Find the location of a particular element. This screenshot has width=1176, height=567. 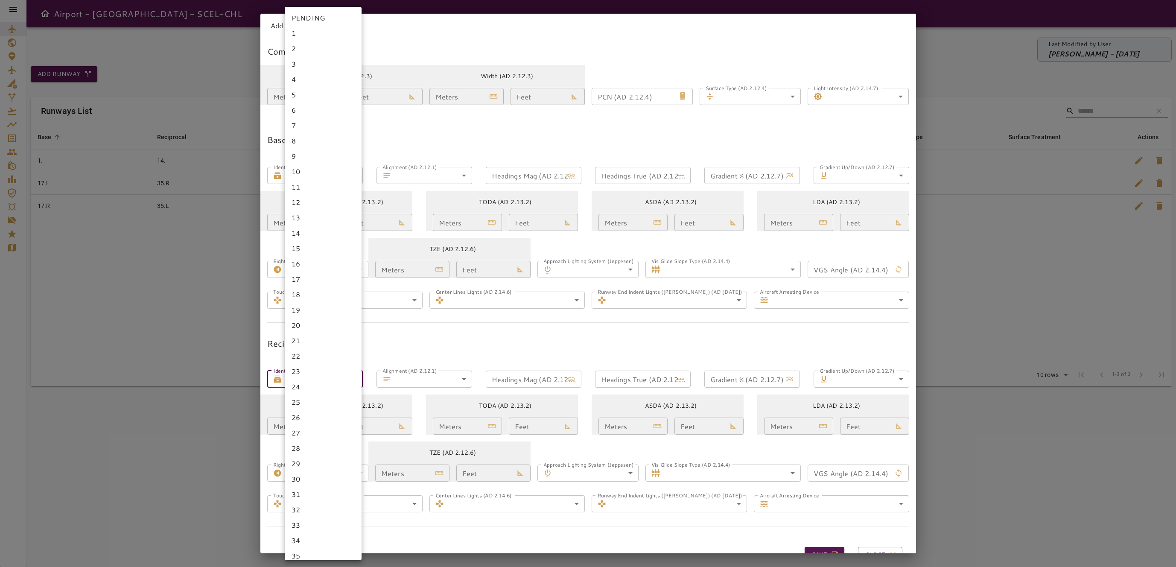

li: 1 is located at coordinates (323, 33).